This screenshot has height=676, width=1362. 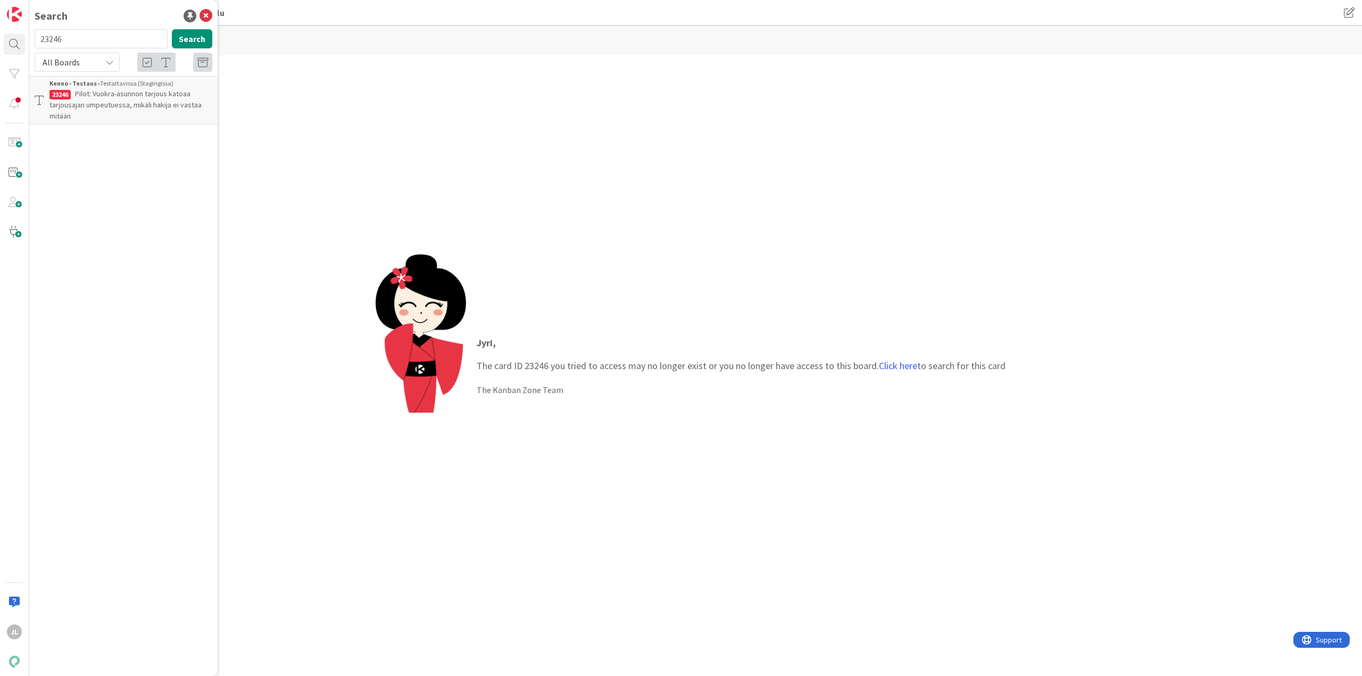 What do you see at coordinates (131, 84) in the screenshot?
I see `div: Testattavissa (Stagingissa)` at bounding box center [131, 84].